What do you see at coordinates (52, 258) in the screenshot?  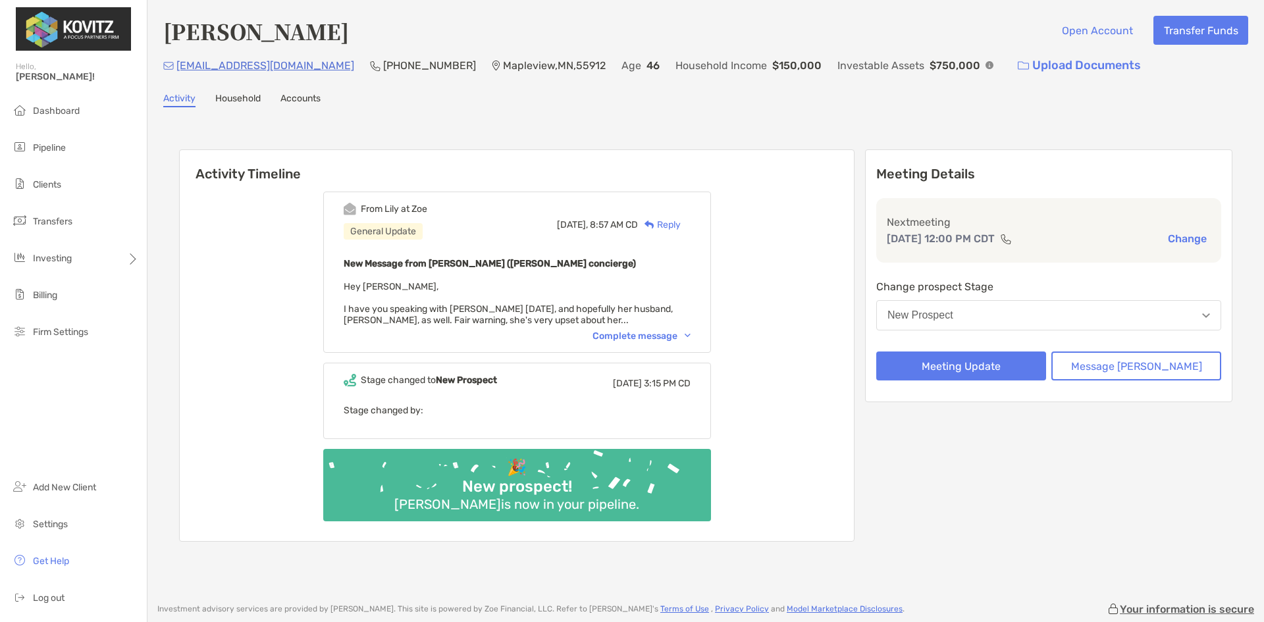 I see `span: Investing` at bounding box center [52, 258].